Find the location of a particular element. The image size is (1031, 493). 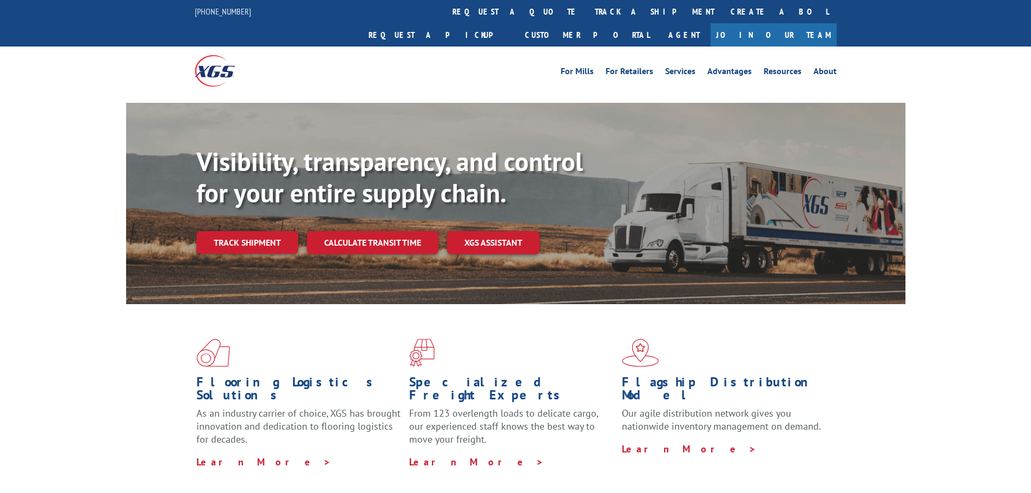

span: Our agile distribution network gives you nationwide inventory management on demand. is located at coordinates (722, 420).